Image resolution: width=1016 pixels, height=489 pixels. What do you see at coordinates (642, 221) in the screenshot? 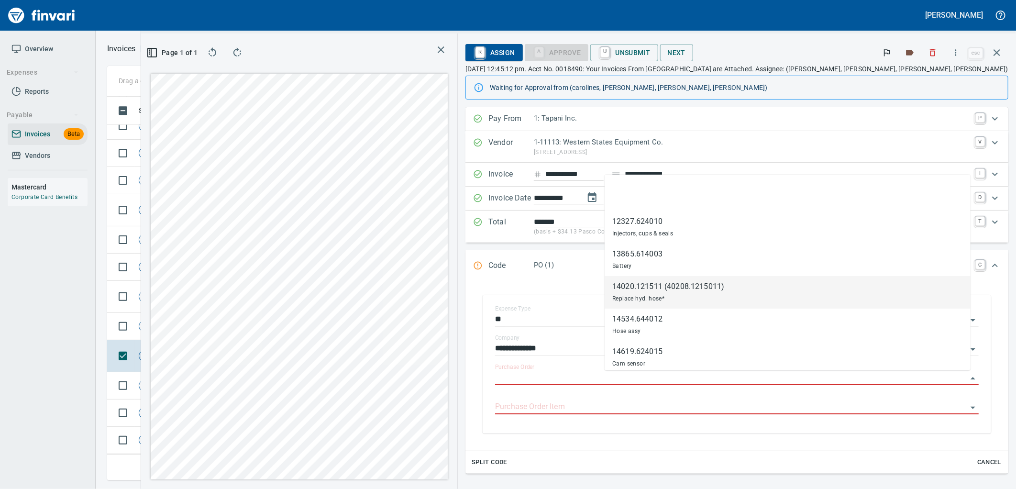
I see `div: 12327.624010` at bounding box center [642, 221].